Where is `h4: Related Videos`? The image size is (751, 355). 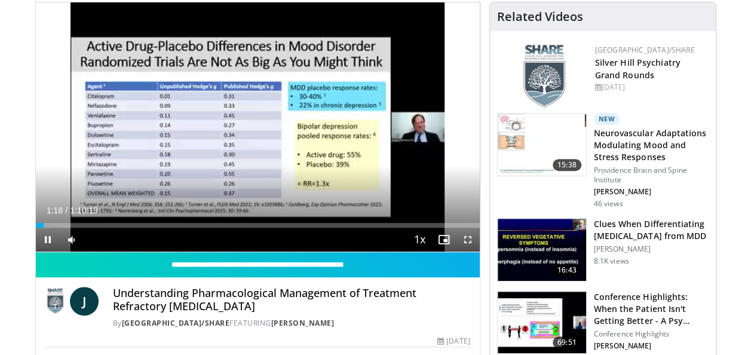 h4: Related Videos is located at coordinates (540, 17).